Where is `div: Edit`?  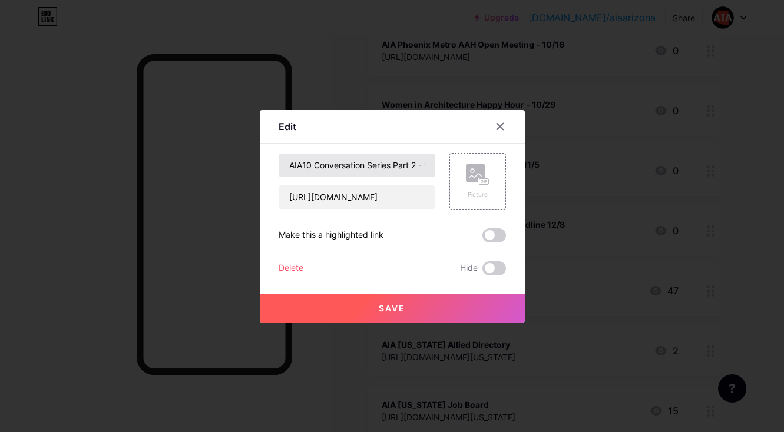
div: Edit is located at coordinates (287, 127).